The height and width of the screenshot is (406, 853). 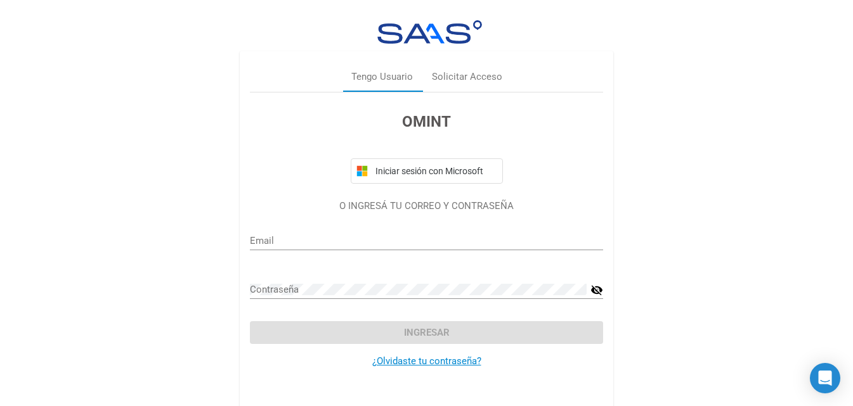 What do you see at coordinates (427, 361) in the screenshot?
I see `a: ¿Olvidaste tu contraseña?` at bounding box center [427, 361].